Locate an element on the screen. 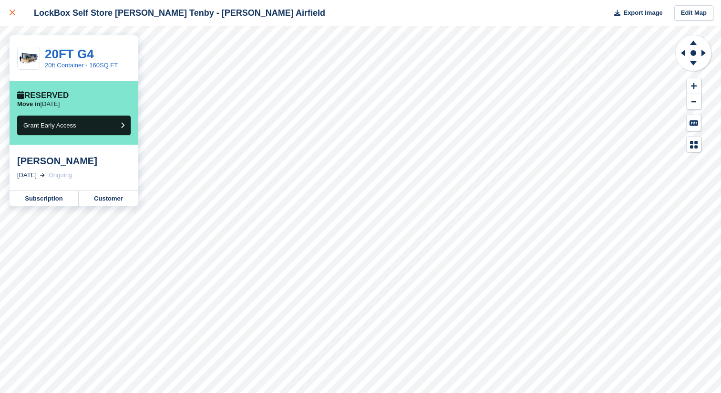 The image size is (721, 393). a: Subscription is located at coordinates (44, 198).